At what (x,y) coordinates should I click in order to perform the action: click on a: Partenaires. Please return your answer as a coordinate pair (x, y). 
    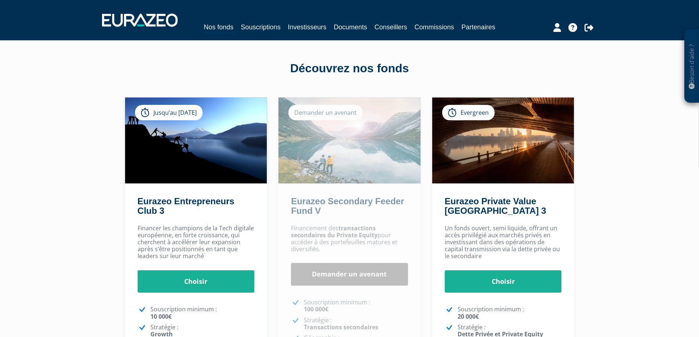
    Looking at the image, I should click on (478, 27).